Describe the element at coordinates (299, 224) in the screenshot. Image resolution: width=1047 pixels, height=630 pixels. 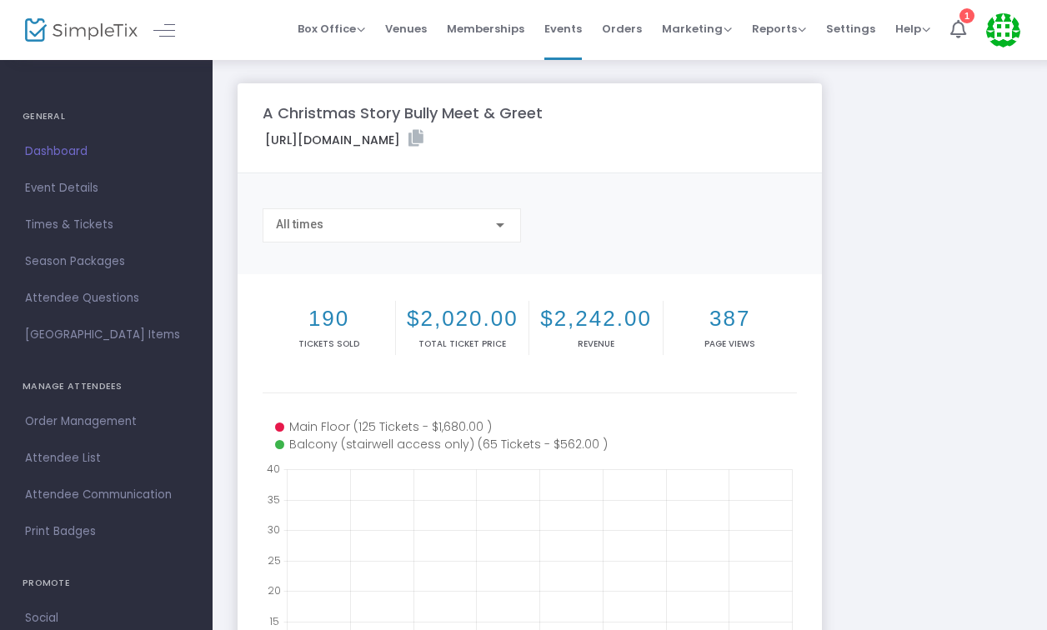
I see `span: All times` at that location.